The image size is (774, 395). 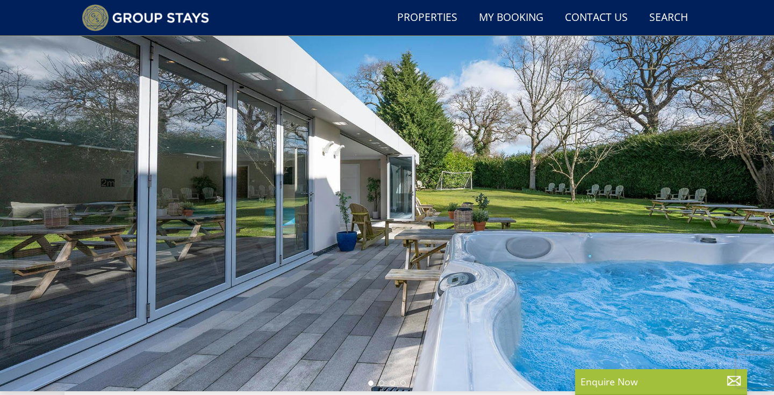 What do you see at coordinates (661, 382) in the screenshot?
I see `p: Enquire Now` at bounding box center [661, 382].